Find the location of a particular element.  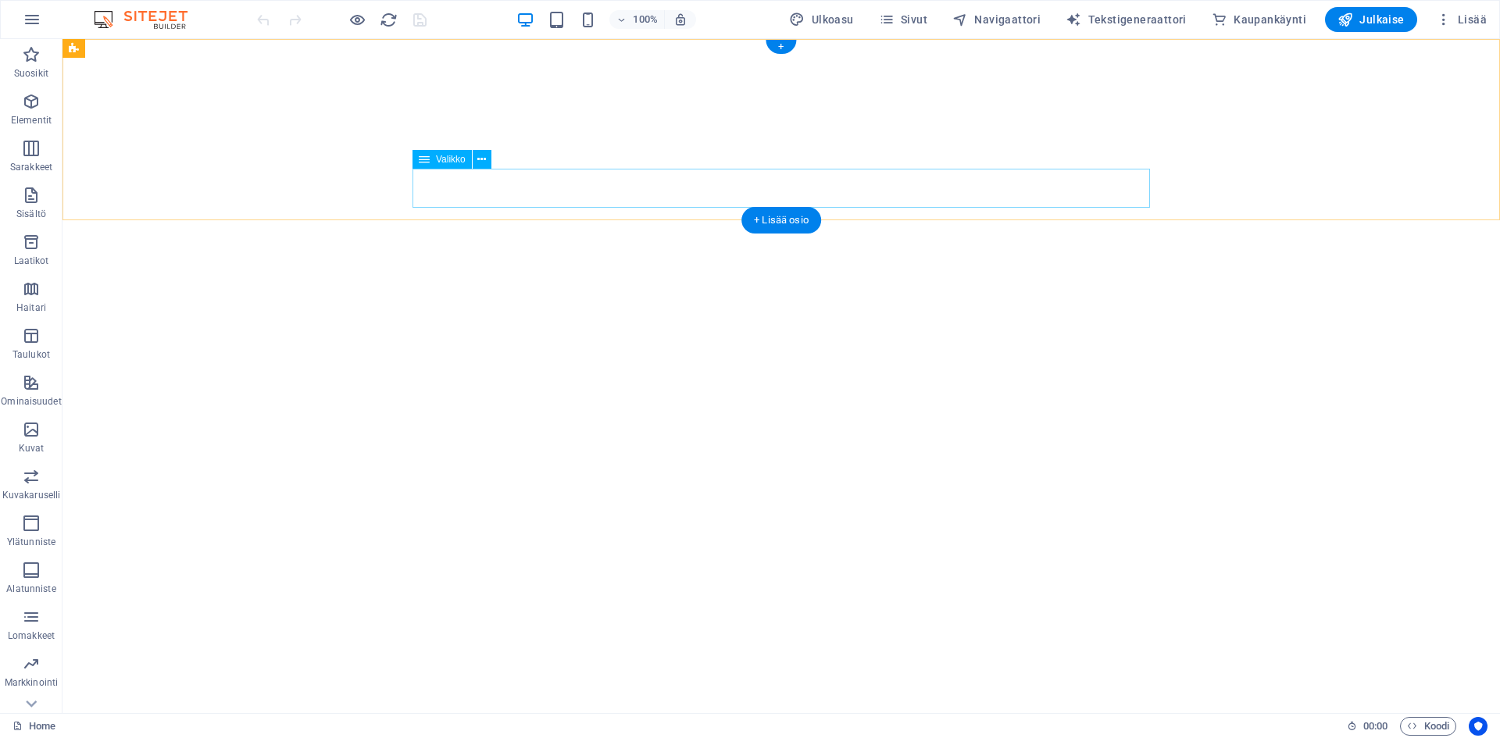

span: 00 00 is located at coordinates (1375, 727).